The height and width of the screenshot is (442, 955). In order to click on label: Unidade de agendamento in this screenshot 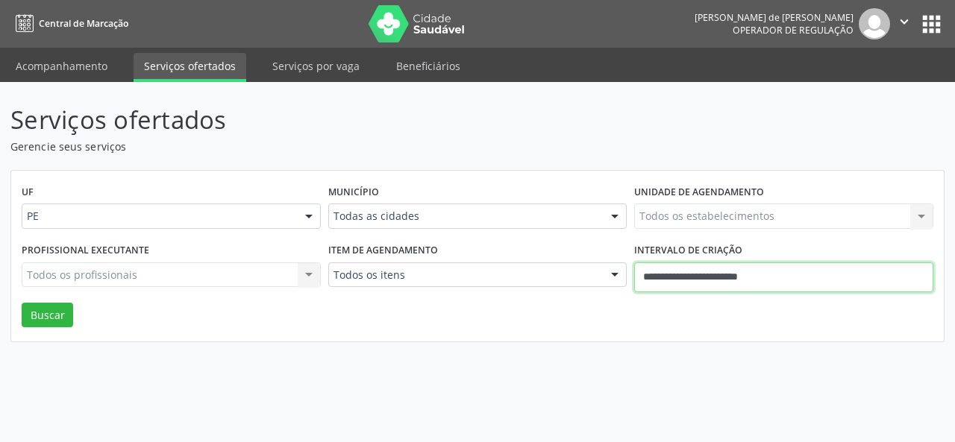, I will do `click(699, 192)`.